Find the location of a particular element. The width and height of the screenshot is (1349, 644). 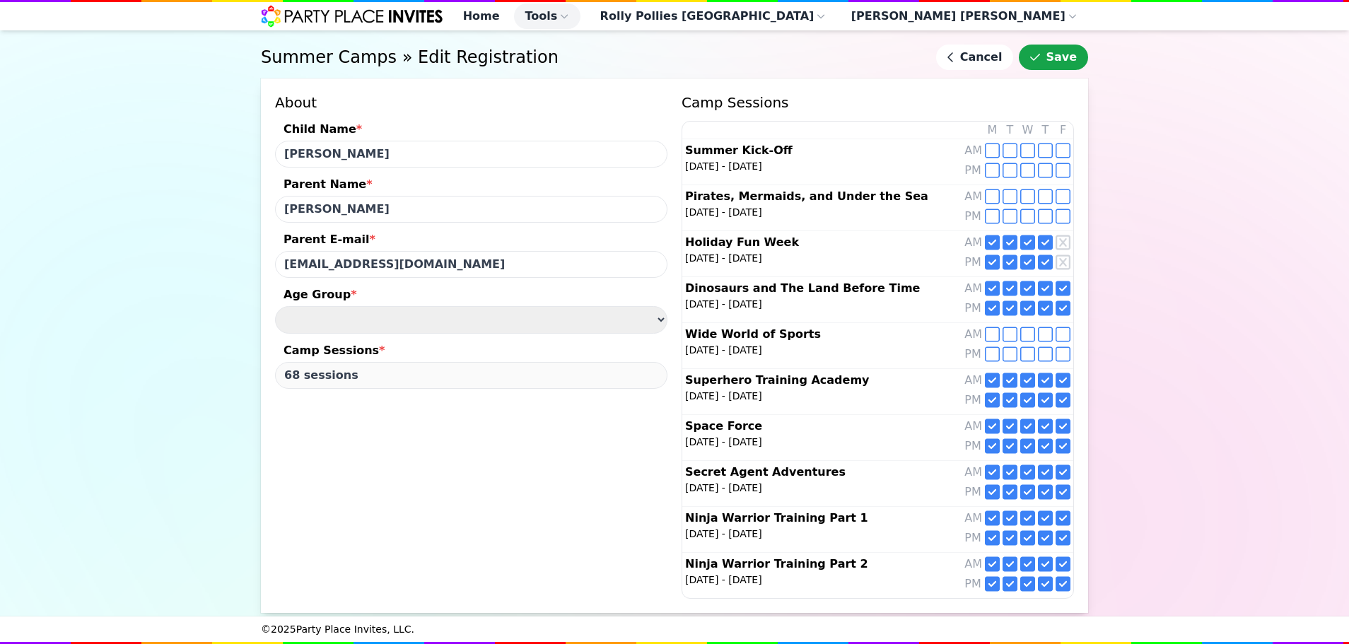

div: Aug 06 is located at coordinates (1027, 474).